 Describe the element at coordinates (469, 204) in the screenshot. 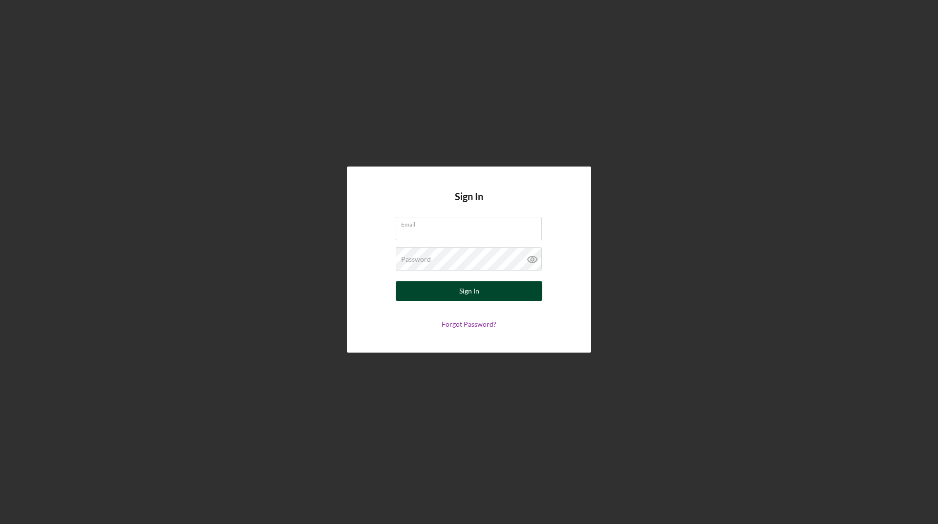

I see `h4: Sign In` at that location.